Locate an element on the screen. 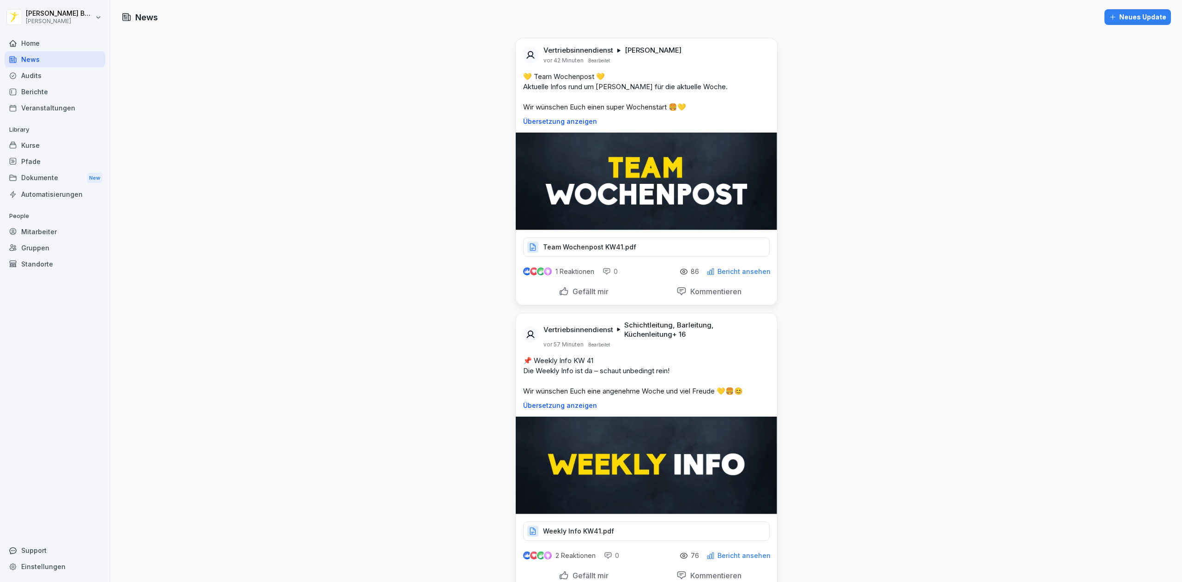  p: vor 42 Minuten is located at coordinates (563, 61).